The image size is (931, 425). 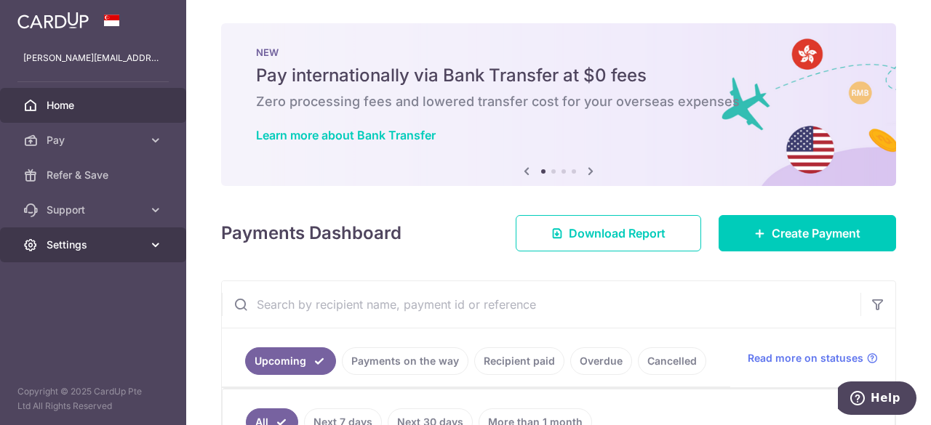 I want to click on span: Settings, so click(x=95, y=245).